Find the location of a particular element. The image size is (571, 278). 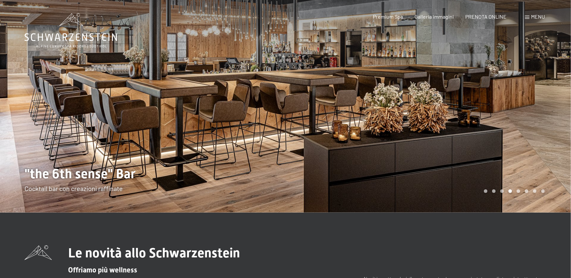

div: Carousel Page 2 is located at coordinates (494, 191).